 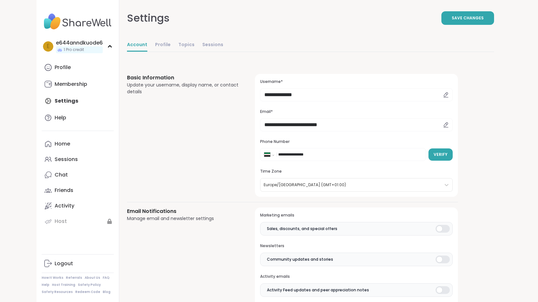 What do you see at coordinates (440, 155) in the screenshot?
I see `span: Verify` at bounding box center [440, 155].